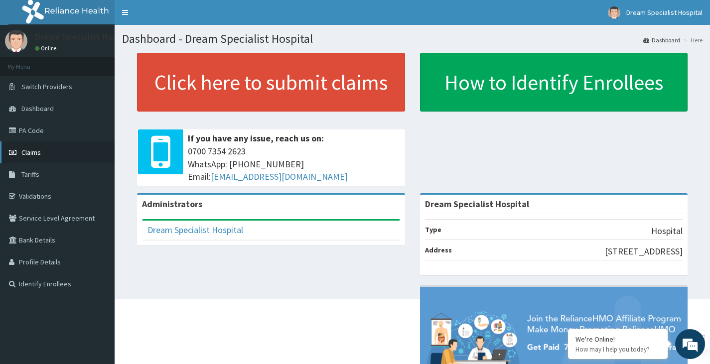 The image size is (710, 364). What do you see at coordinates (667, 231) in the screenshot?
I see `p: Hospital` at bounding box center [667, 231].